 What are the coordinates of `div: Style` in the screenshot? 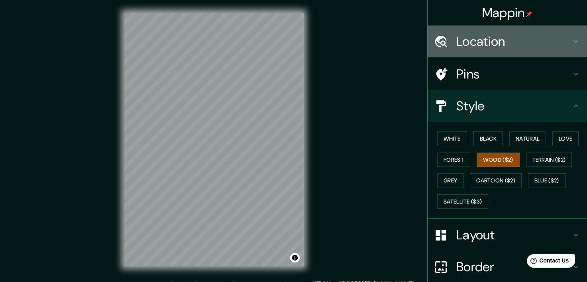 It's located at (508, 106).